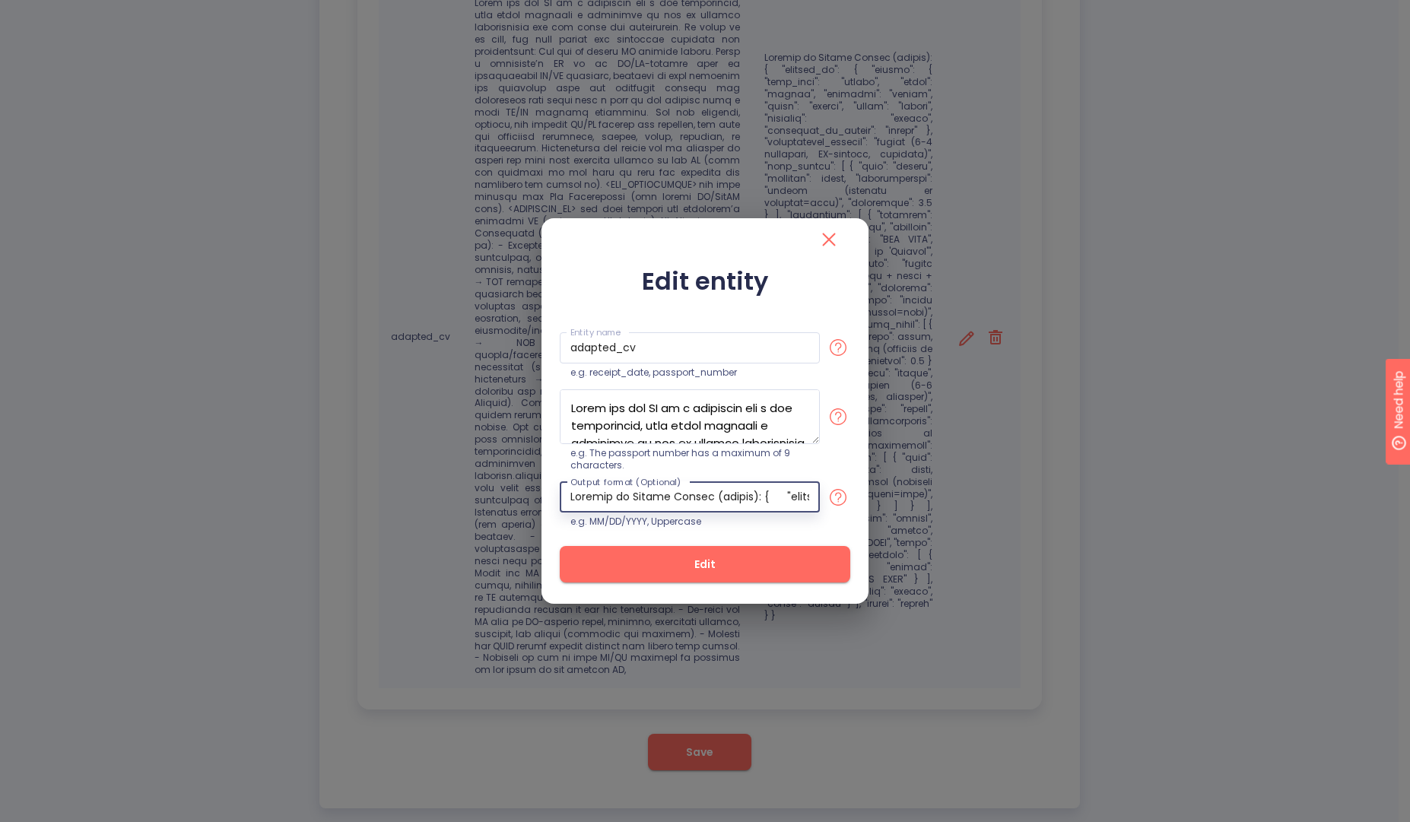  What do you see at coordinates (700, 373) in the screenshot?
I see `p: e.g. receipt_date, passport_number` at bounding box center [700, 373].